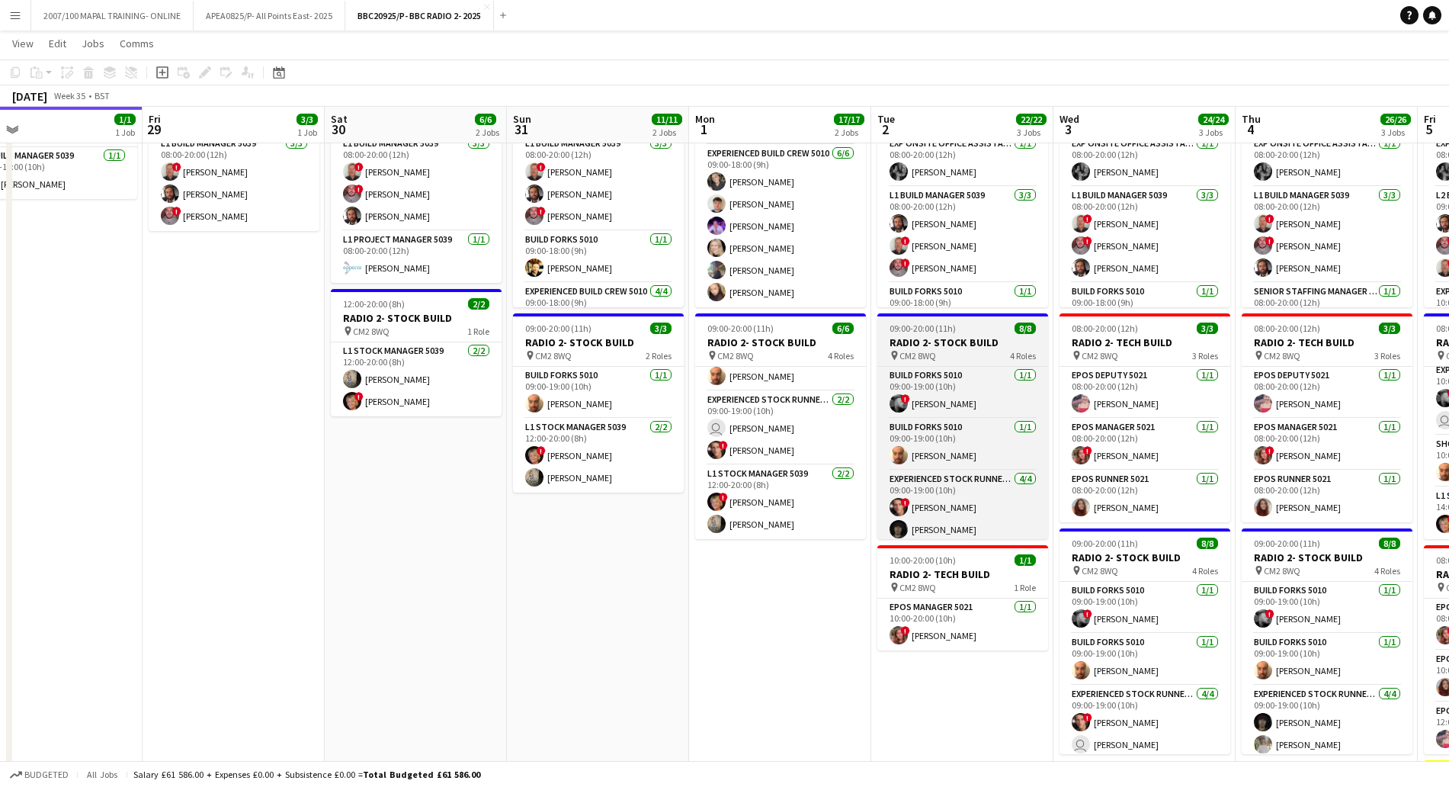 The height and width of the screenshot is (787, 1449). I want to click on span: 2/2, so click(479, 303).